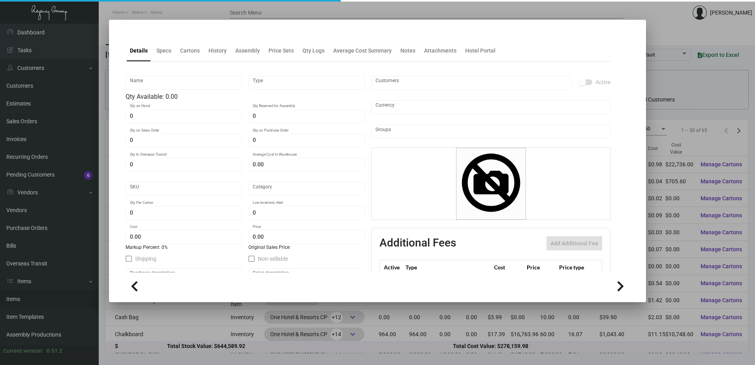 The image size is (755, 365). I want to click on button: Add Additional Fee, so click(574, 243).